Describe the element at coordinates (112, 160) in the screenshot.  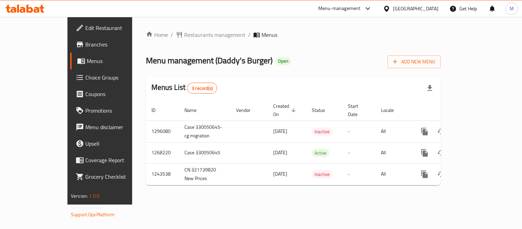
I see `a: Coverage Report` at that location.